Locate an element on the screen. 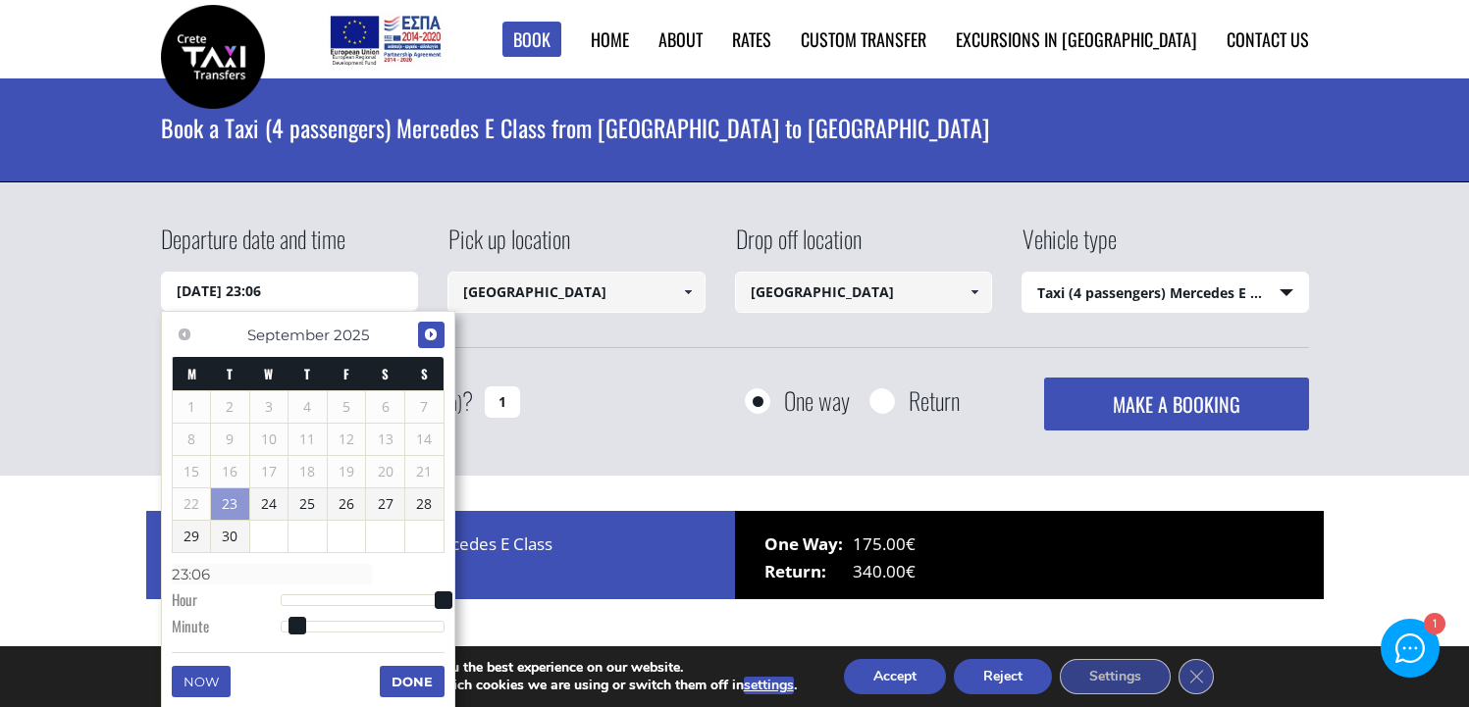  span: Monday is located at coordinates (191, 374).